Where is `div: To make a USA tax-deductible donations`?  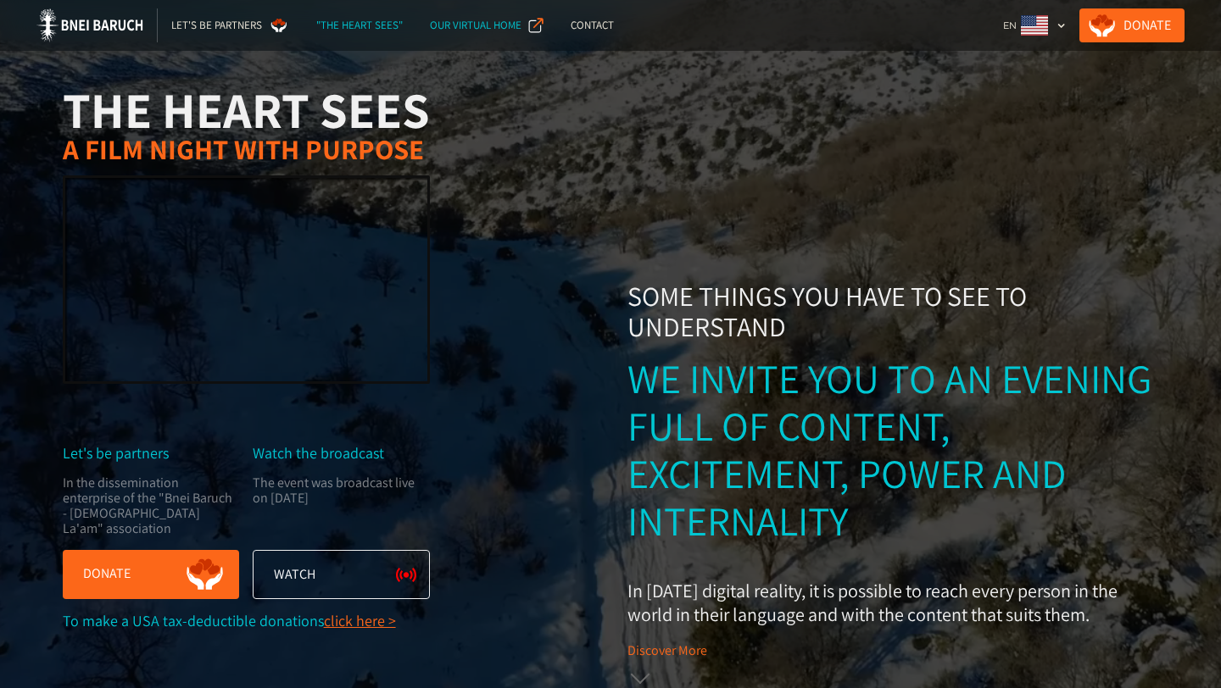
div: To make a USA tax-deductible donations is located at coordinates (246, 621).